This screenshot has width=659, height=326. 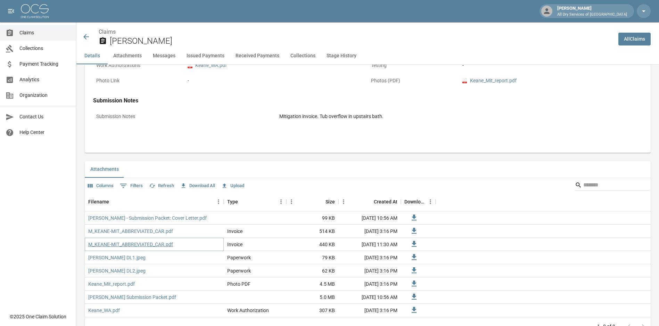 I want to click on p: Submission Notes, so click(x=185, y=116).